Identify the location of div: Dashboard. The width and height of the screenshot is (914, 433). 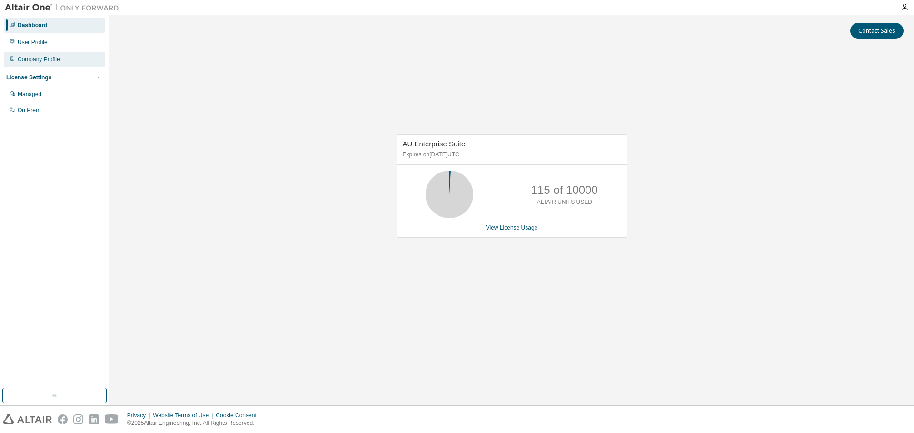
(32, 25).